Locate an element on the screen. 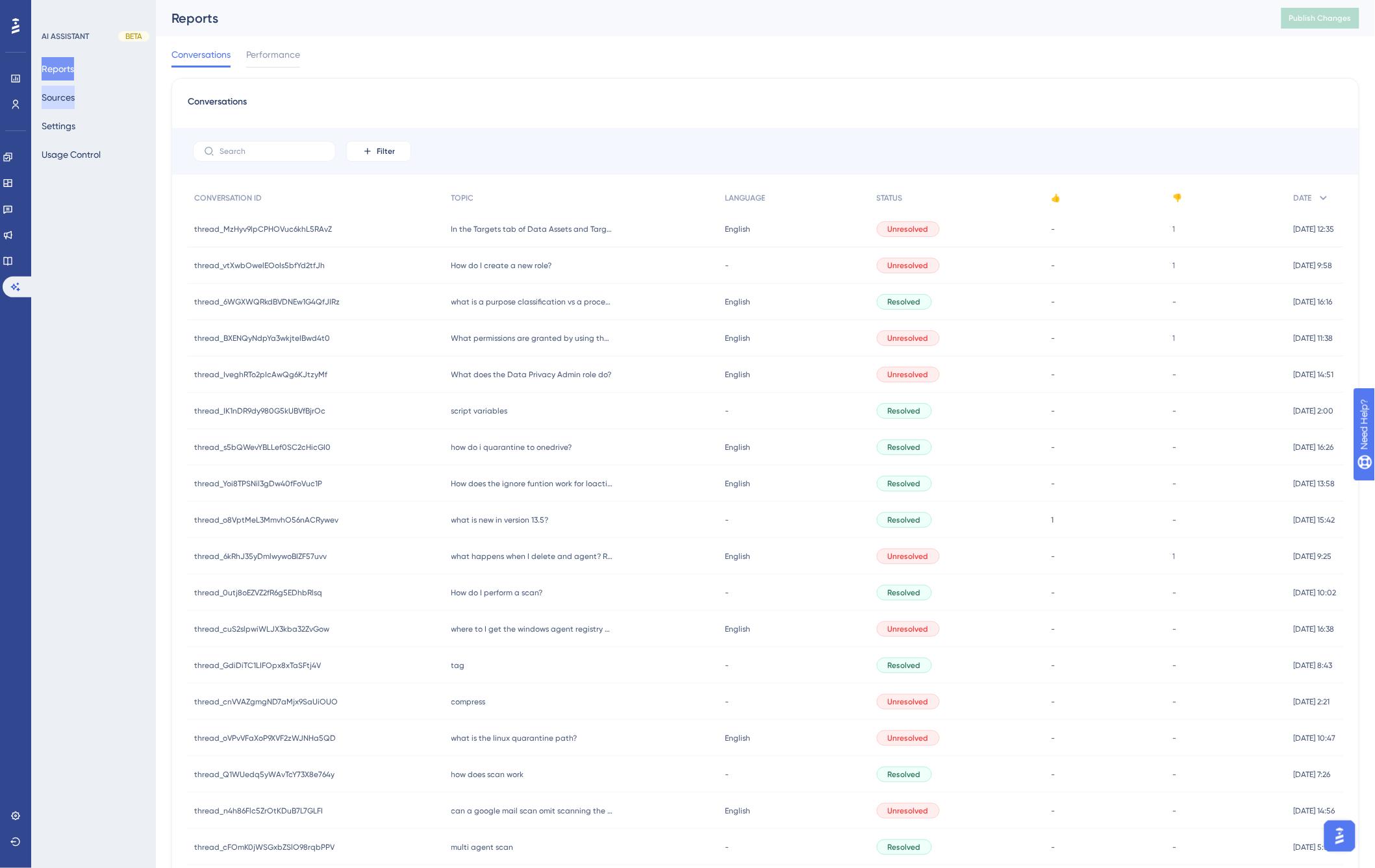  span: thread_cFOmK0jWSGxbZSlO98rqbPPV is located at coordinates (264, 847).